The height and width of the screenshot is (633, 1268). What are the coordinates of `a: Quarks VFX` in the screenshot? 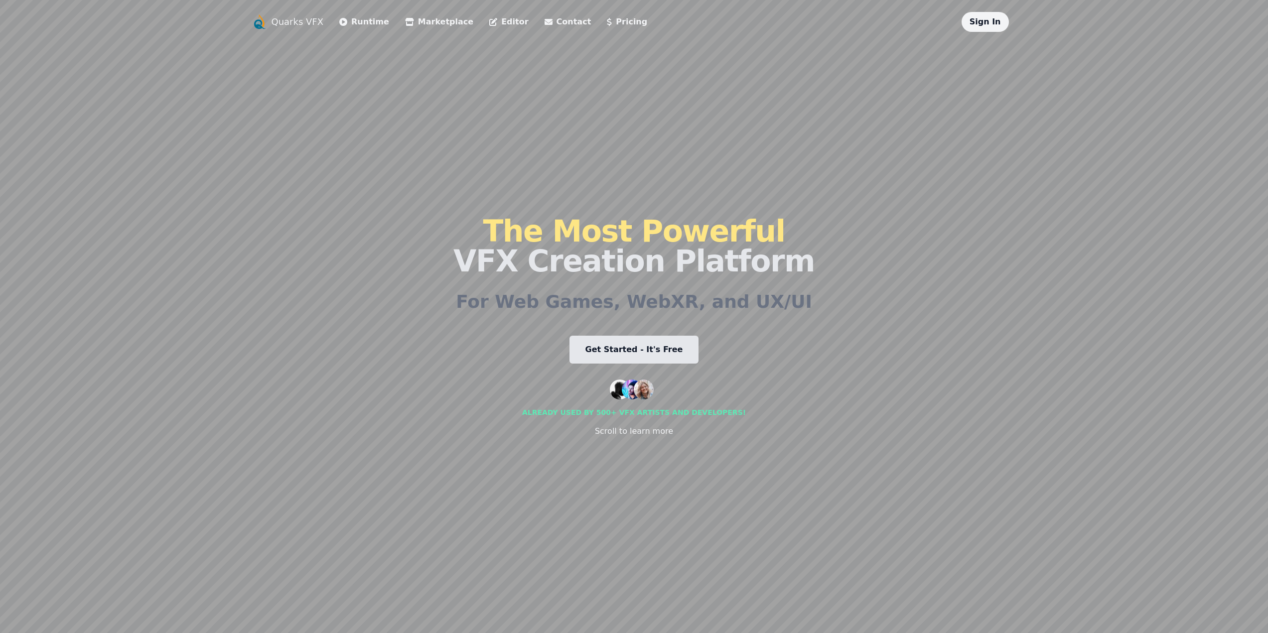 It's located at (297, 22).